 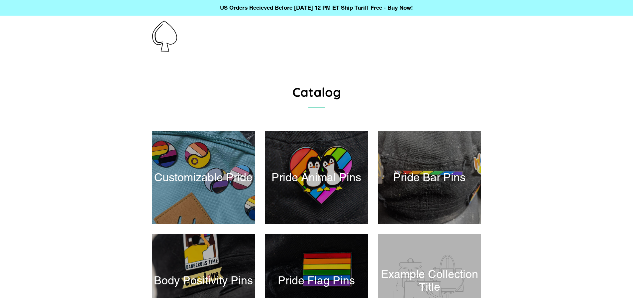 What do you see at coordinates (164, 36) in the screenshot?
I see `img: Pin-Ace` at bounding box center [164, 36].